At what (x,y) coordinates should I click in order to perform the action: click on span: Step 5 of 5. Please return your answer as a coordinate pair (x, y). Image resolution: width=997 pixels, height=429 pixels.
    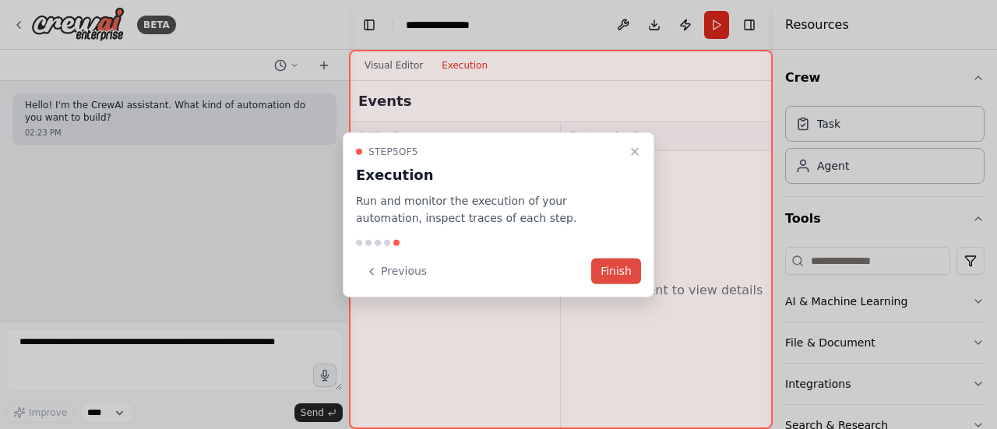
    Looking at the image, I should click on (393, 151).